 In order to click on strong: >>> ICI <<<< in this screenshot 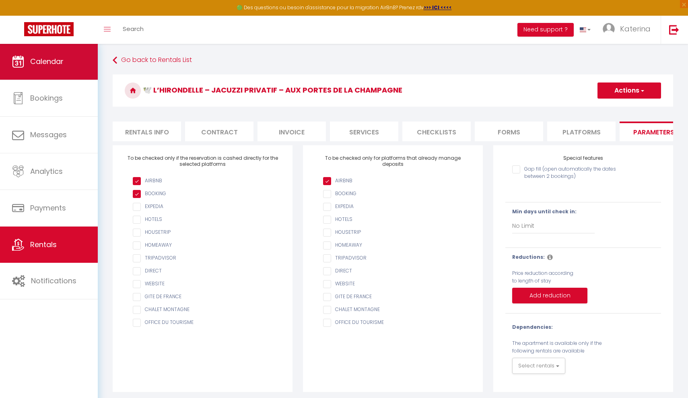, I will do `click(438, 7)`.